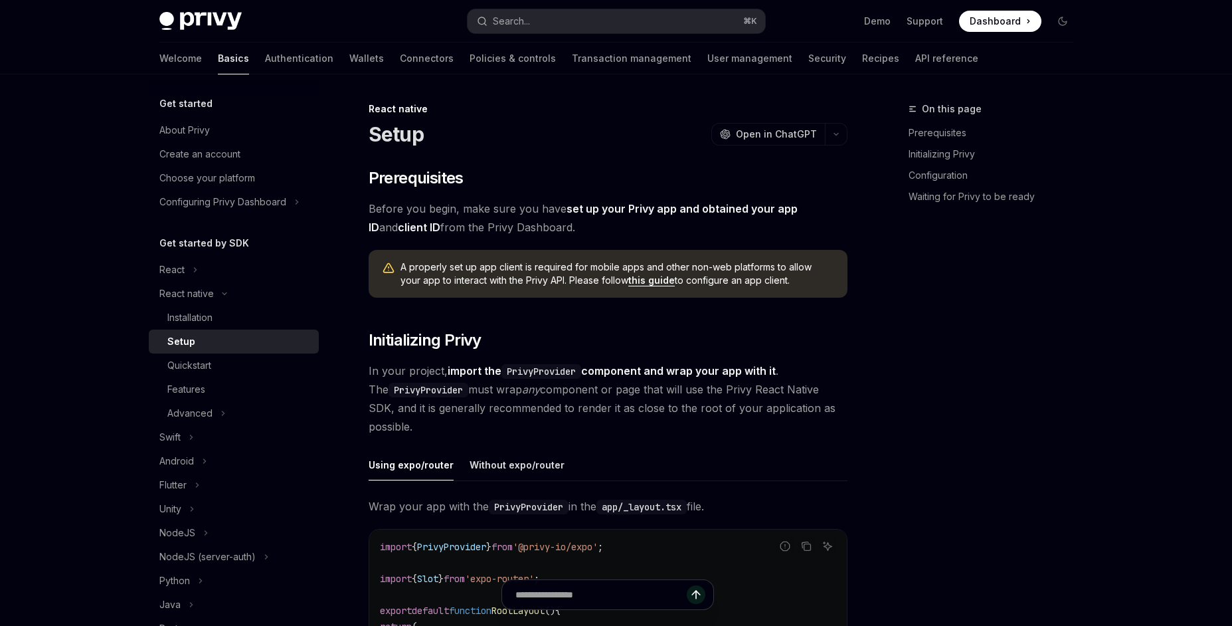 This screenshot has width=1232, height=626. I want to click on span: Wrap your app with the in the file., so click(608, 506).